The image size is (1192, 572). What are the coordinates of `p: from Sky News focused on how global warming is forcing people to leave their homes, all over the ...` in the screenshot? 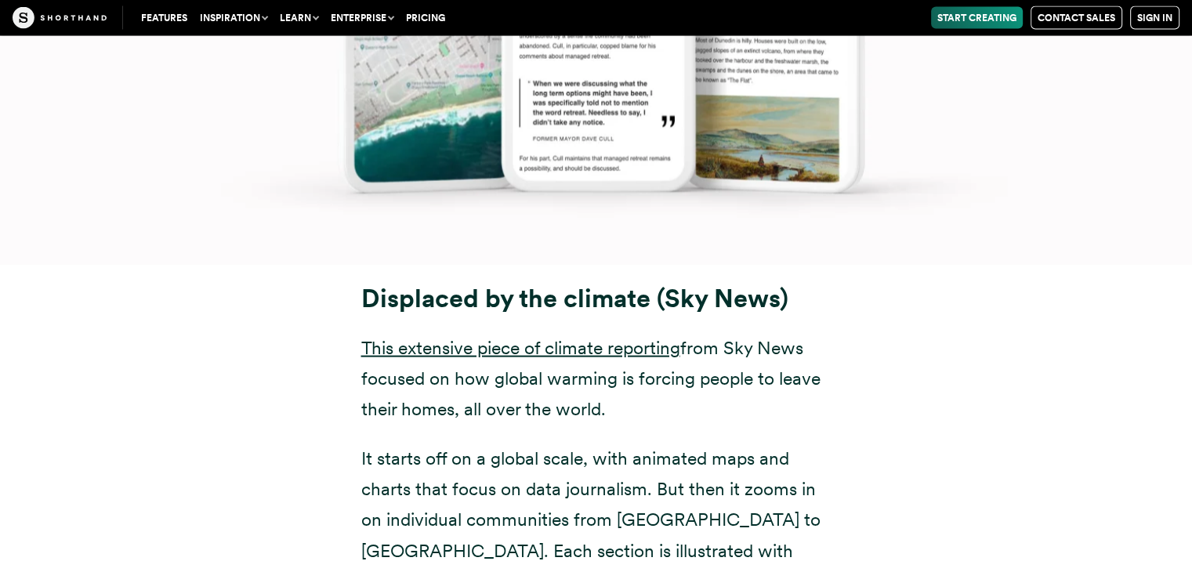 It's located at (596, 378).